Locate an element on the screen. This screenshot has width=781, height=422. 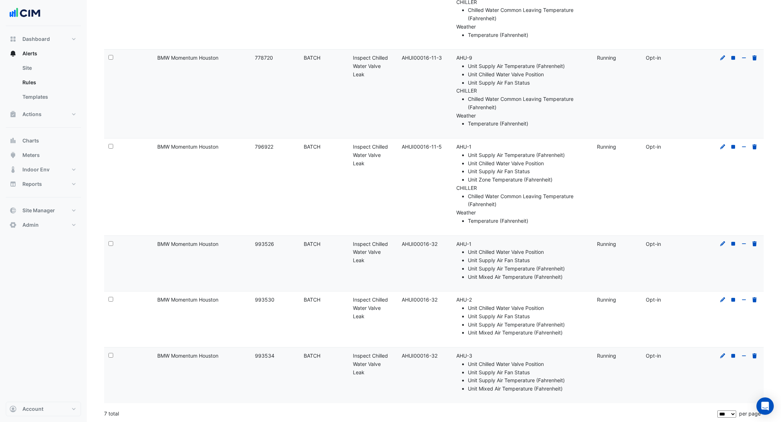
div: 993530 is located at coordinates (275, 300).